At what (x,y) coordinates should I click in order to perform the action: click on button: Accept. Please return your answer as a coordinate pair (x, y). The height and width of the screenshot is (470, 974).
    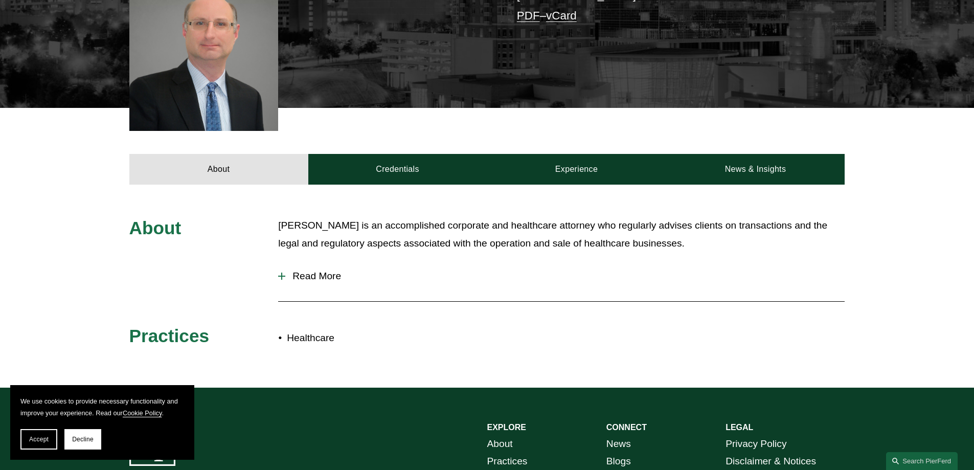
    Looking at the image, I should click on (39, 439).